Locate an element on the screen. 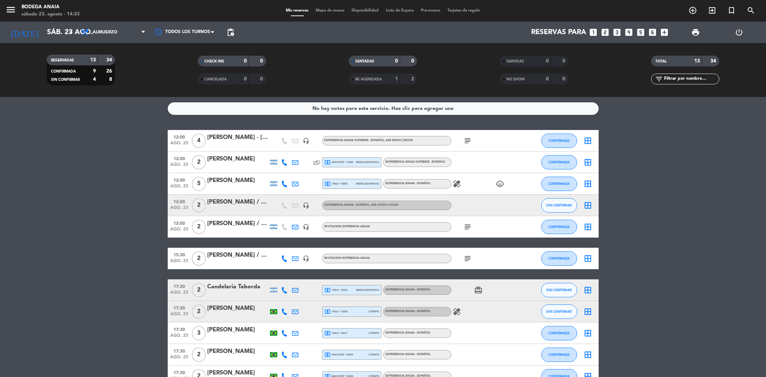 Image resolution: width=766 pixels, height=377 pixels. span: Disponibilidad is located at coordinates (365, 10).